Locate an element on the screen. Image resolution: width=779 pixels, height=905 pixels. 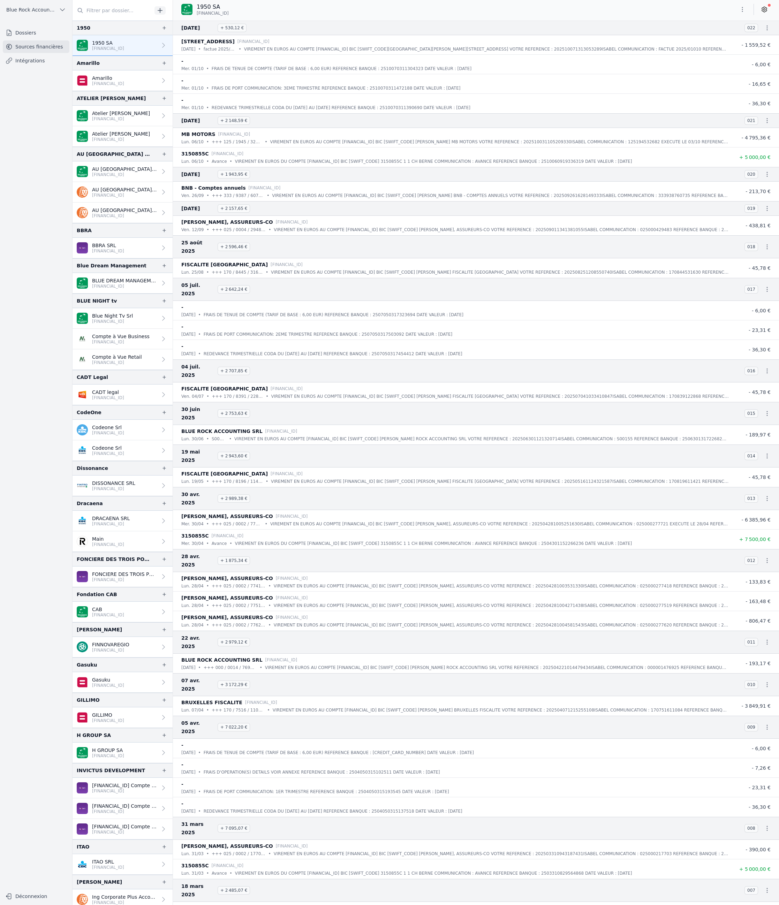
p: Codeone Srl is located at coordinates (108, 427).